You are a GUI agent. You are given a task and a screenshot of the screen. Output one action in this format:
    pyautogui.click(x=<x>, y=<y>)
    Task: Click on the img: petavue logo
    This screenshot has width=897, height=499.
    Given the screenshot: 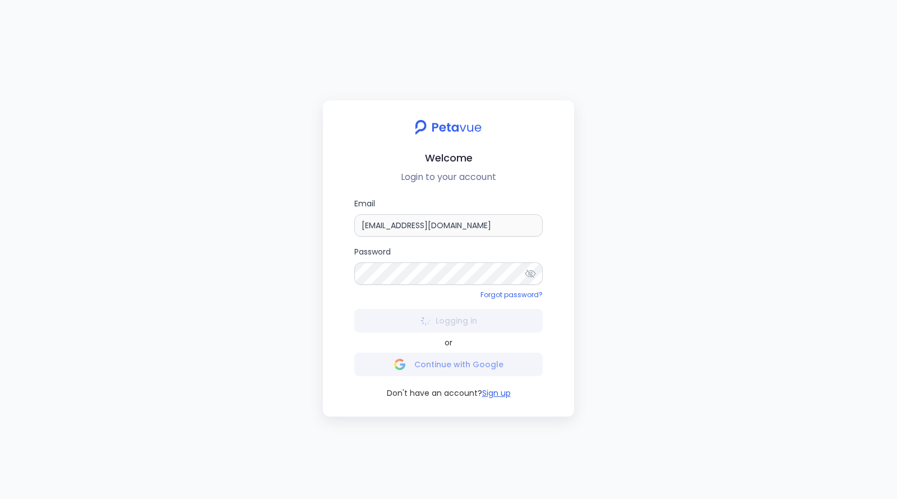 What is the action you would take?
    pyautogui.click(x=448, y=127)
    